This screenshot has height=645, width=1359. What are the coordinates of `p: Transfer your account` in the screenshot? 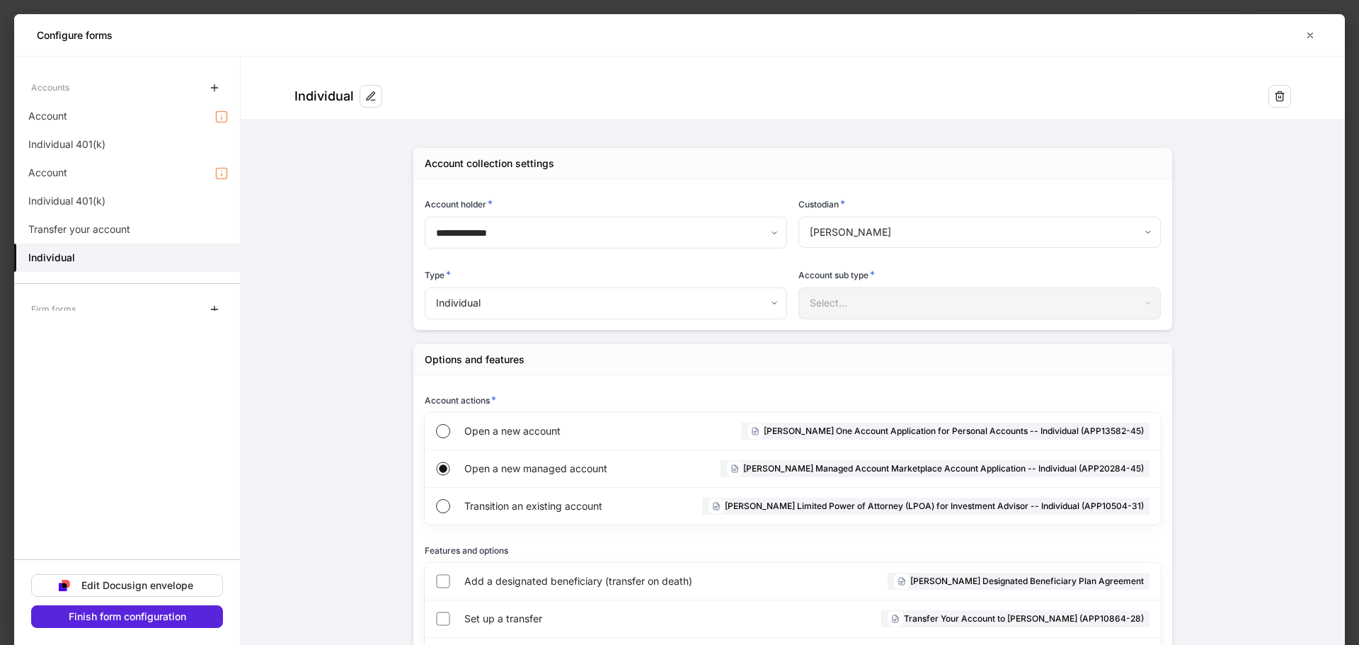 It's located at (79, 229).